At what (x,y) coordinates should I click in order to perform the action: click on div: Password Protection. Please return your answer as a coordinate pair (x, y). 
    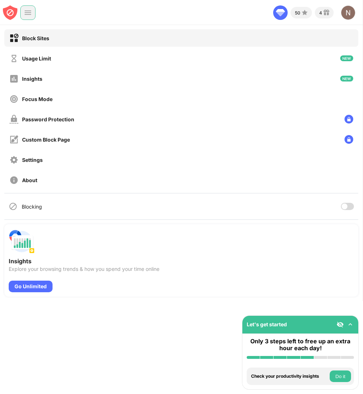
    Looking at the image, I should click on (48, 119).